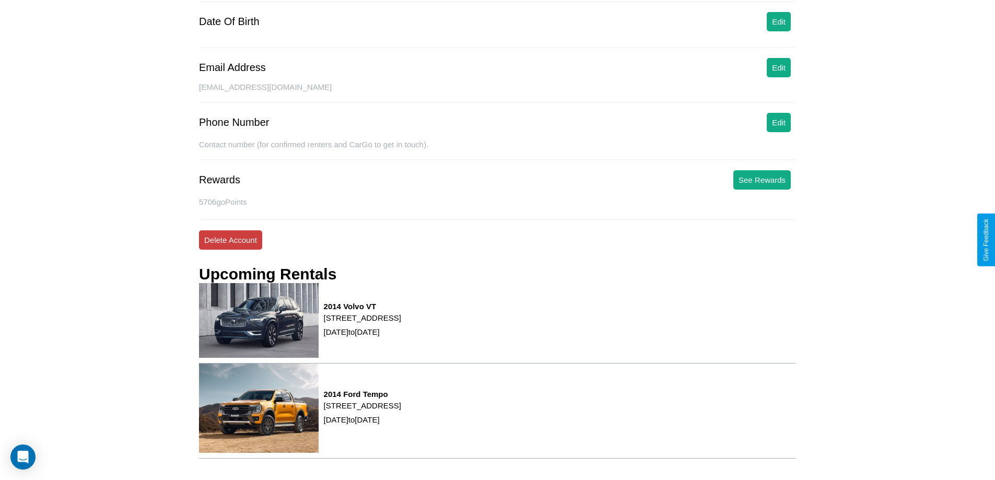 Image resolution: width=995 pixels, height=480 pixels. What do you see at coordinates (362, 394) in the screenshot?
I see `h3: 2014 Ford Tempo` at bounding box center [362, 394].